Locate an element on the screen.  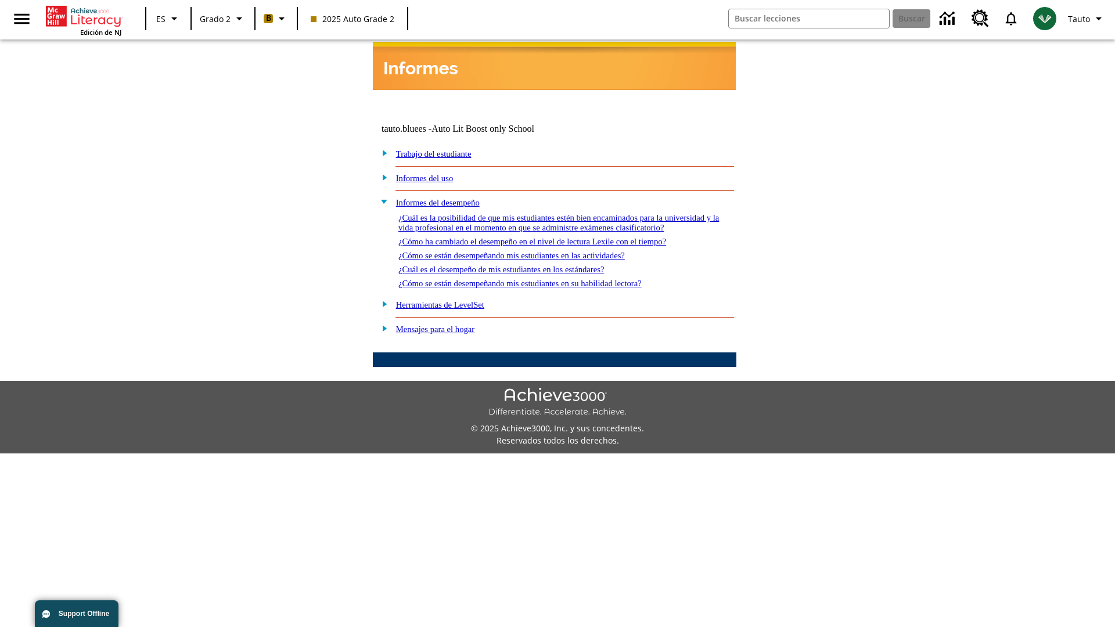
a: Herramientas de LevelSet is located at coordinates (440, 305).